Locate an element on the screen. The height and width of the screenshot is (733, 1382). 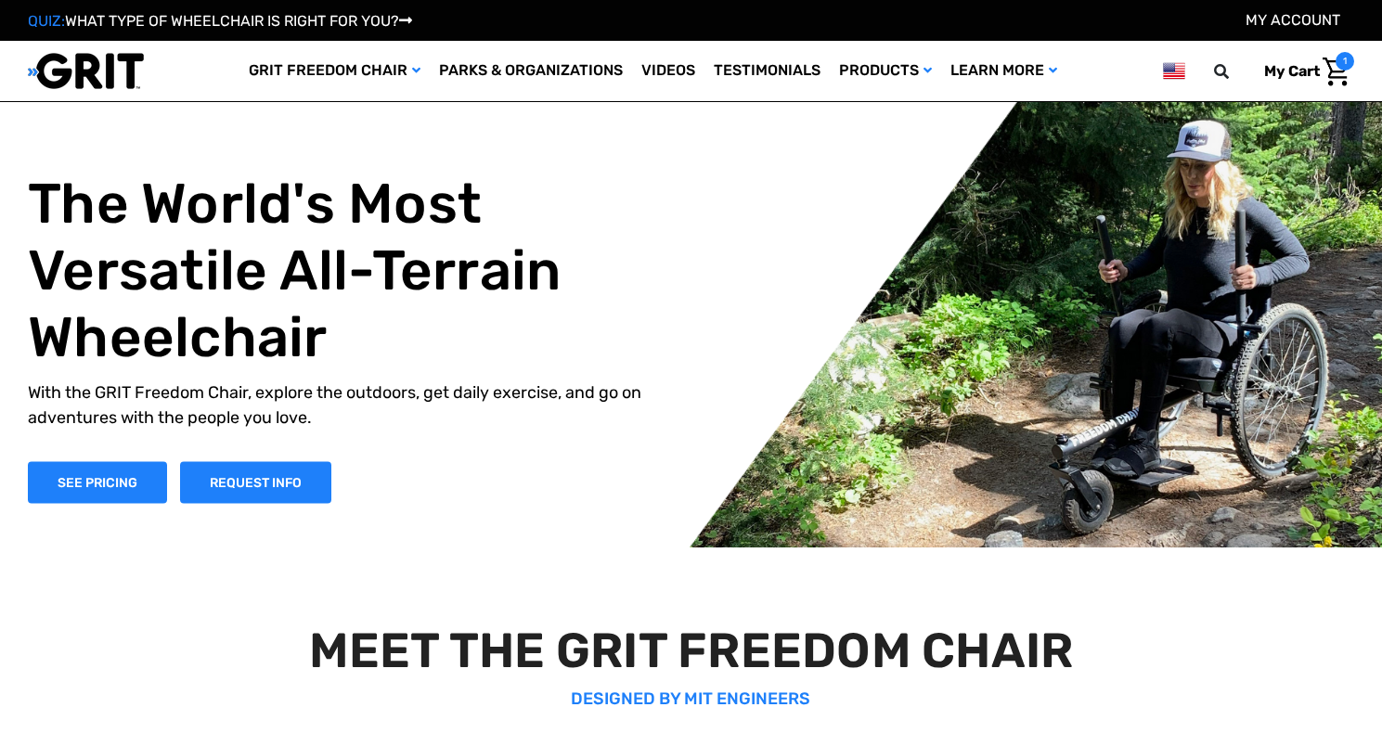
p: DESIGNED BY MIT ENGINEERS is located at coordinates (691, 699).